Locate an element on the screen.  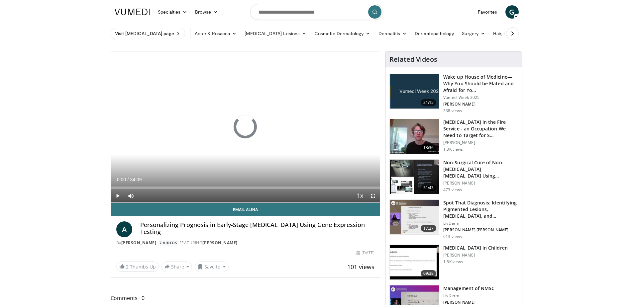
img: 9d72a37f-49b2-4846-8ded-a17e76e84863.150x105_q85_crop-smart_upscale.jpg is located at coordinates (414, 137).